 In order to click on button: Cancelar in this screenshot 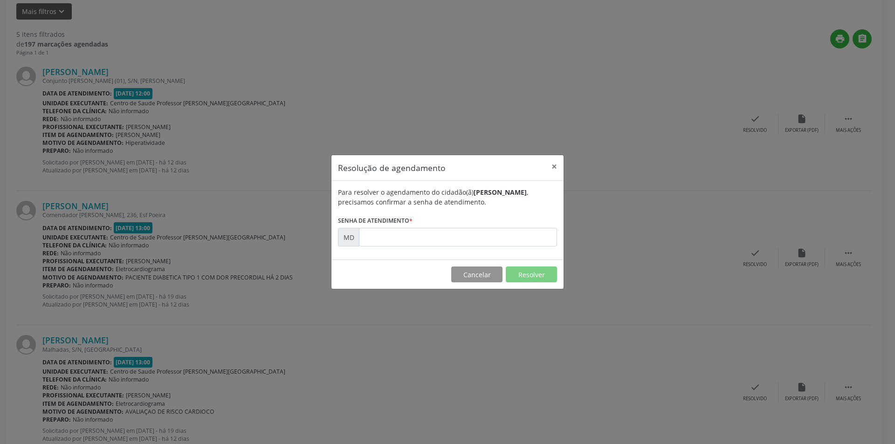, I will do `click(477, 274)`.